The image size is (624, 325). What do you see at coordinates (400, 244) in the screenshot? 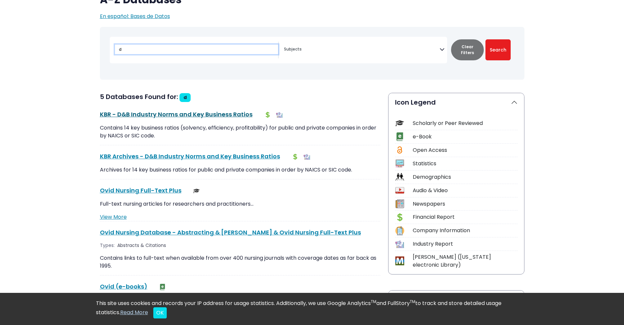
I see `img: Icon Industry Report` at bounding box center [400, 244].